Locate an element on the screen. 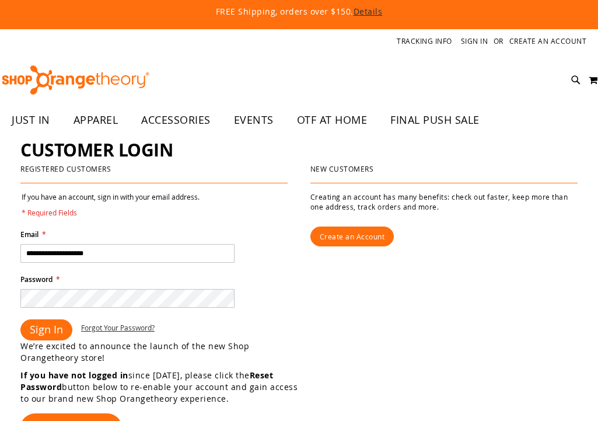 The height and width of the screenshot is (421, 598). a: ACCESSORIES is located at coordinates (176, 120).